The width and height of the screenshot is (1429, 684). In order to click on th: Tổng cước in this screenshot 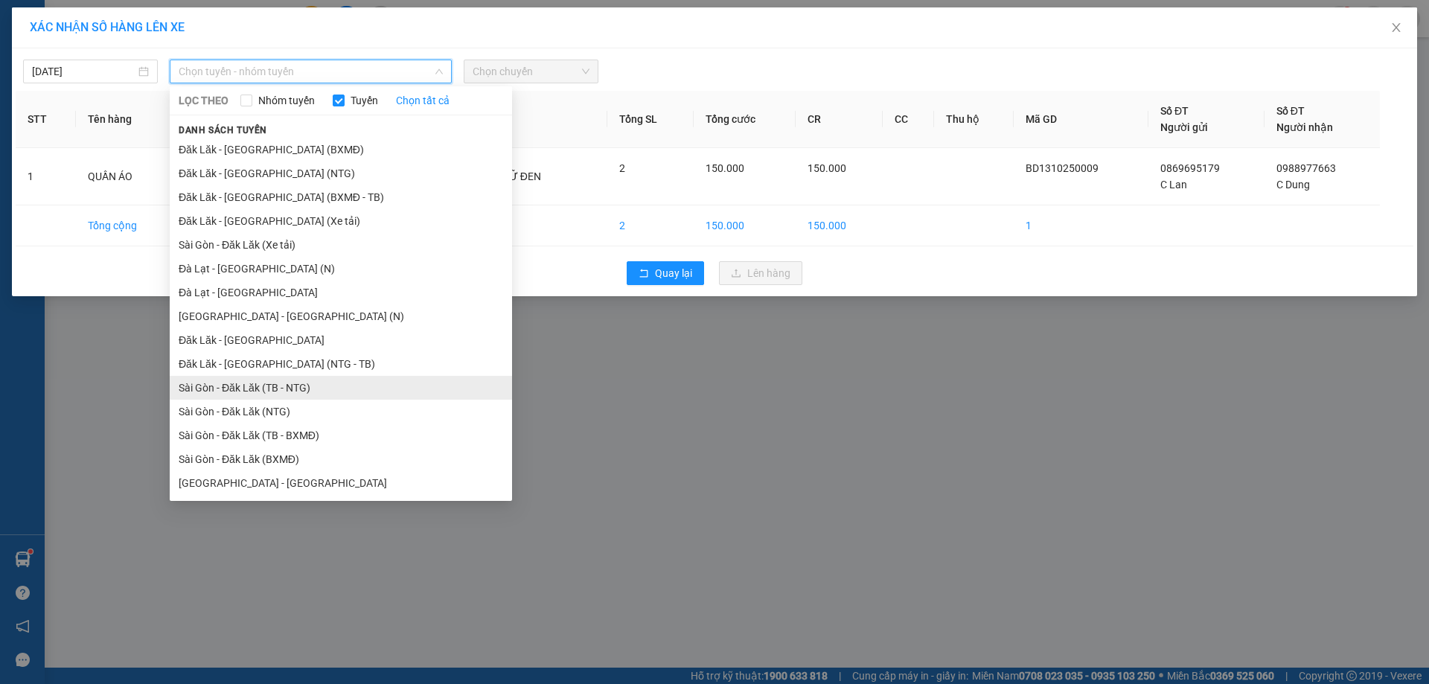, I will do `click(745, 119)`.